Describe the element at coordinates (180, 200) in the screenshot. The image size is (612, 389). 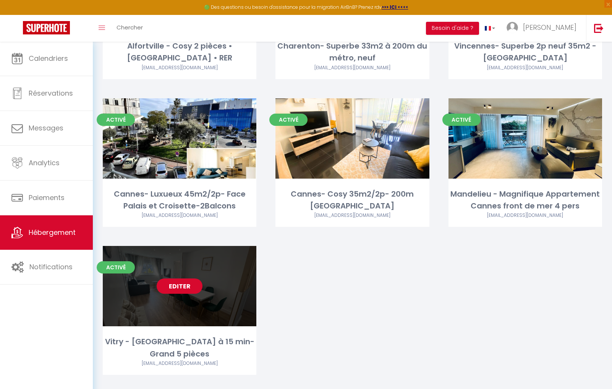
I see `div: Cannes- Luxueux 45m2/2p- Face Palais et Croisette-2Balcons` at that location.